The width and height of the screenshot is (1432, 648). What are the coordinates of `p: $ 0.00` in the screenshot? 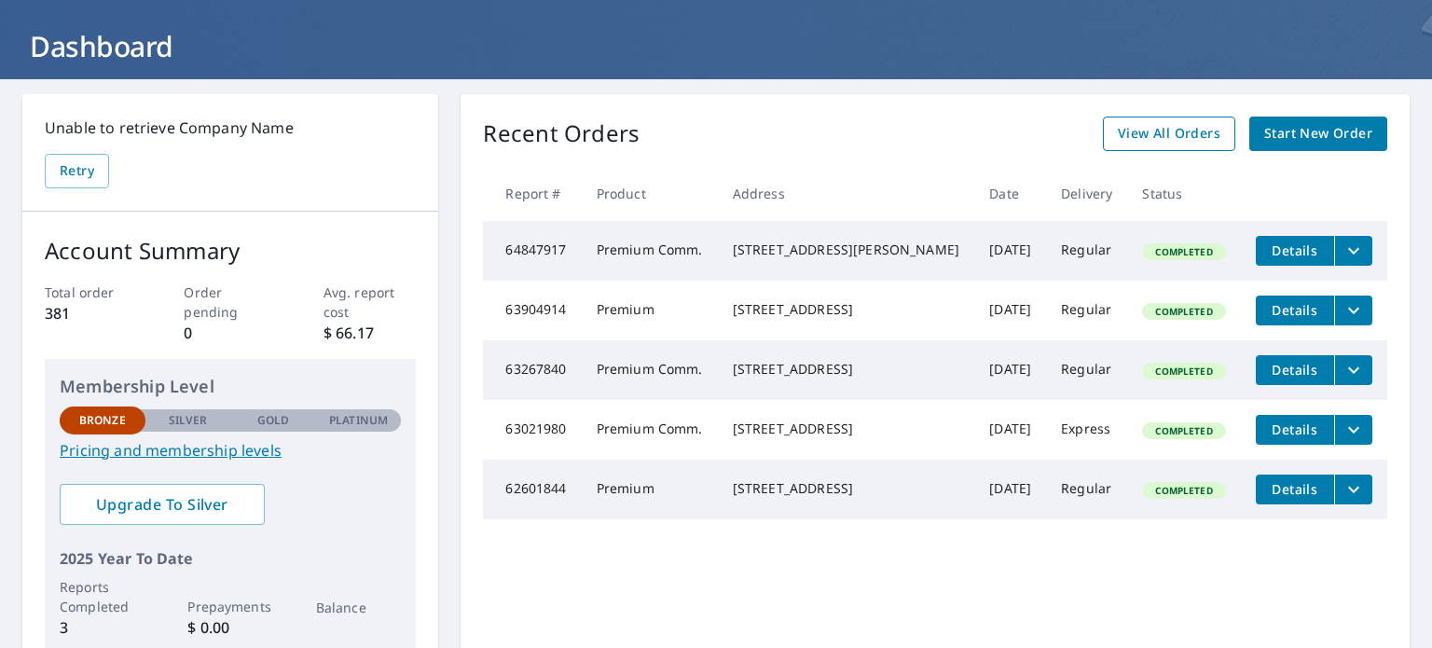 It's located at (230, 628).